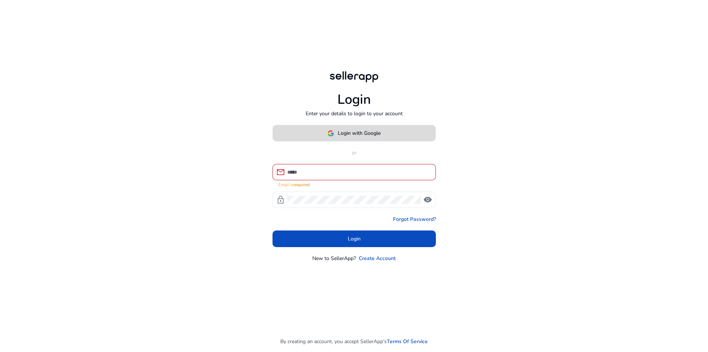 The image size is (708, 352). Describe the element at coordinates (354, 152) in the screenshot. I see `p: or` at that location.